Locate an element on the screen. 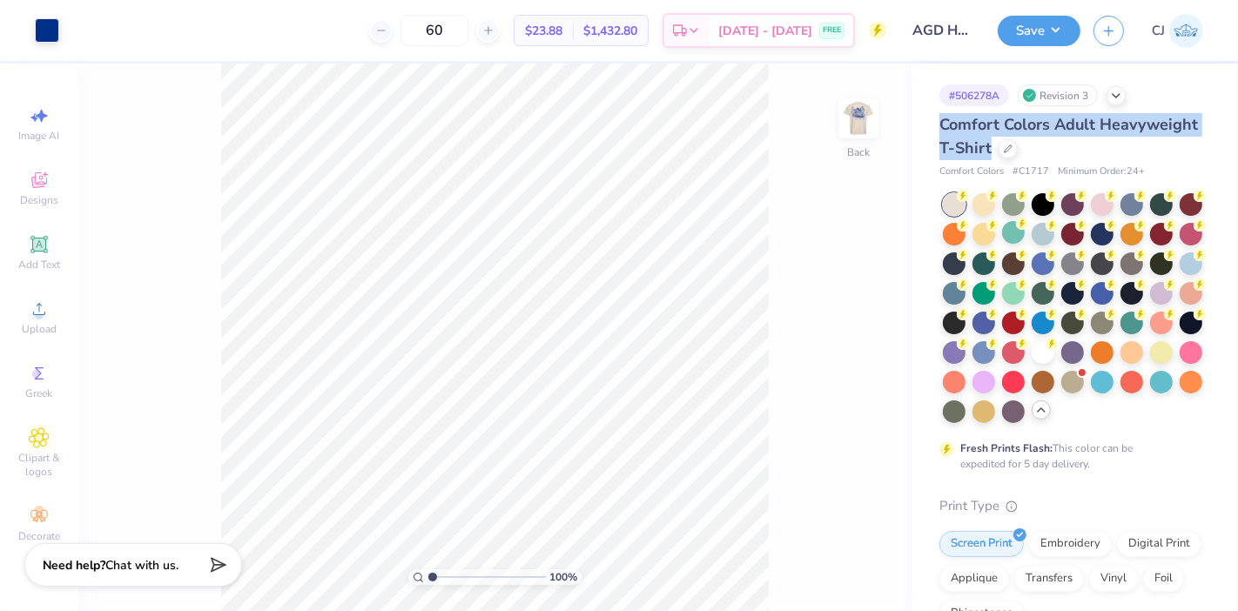  div: Applique is located at coordinates (975, 579).